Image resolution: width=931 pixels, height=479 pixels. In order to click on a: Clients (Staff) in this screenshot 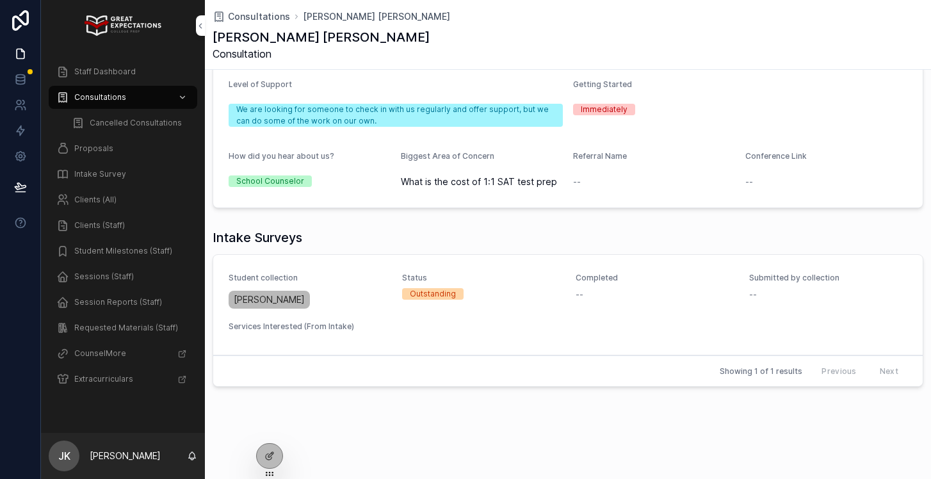, I will do `click(123, 225)`.